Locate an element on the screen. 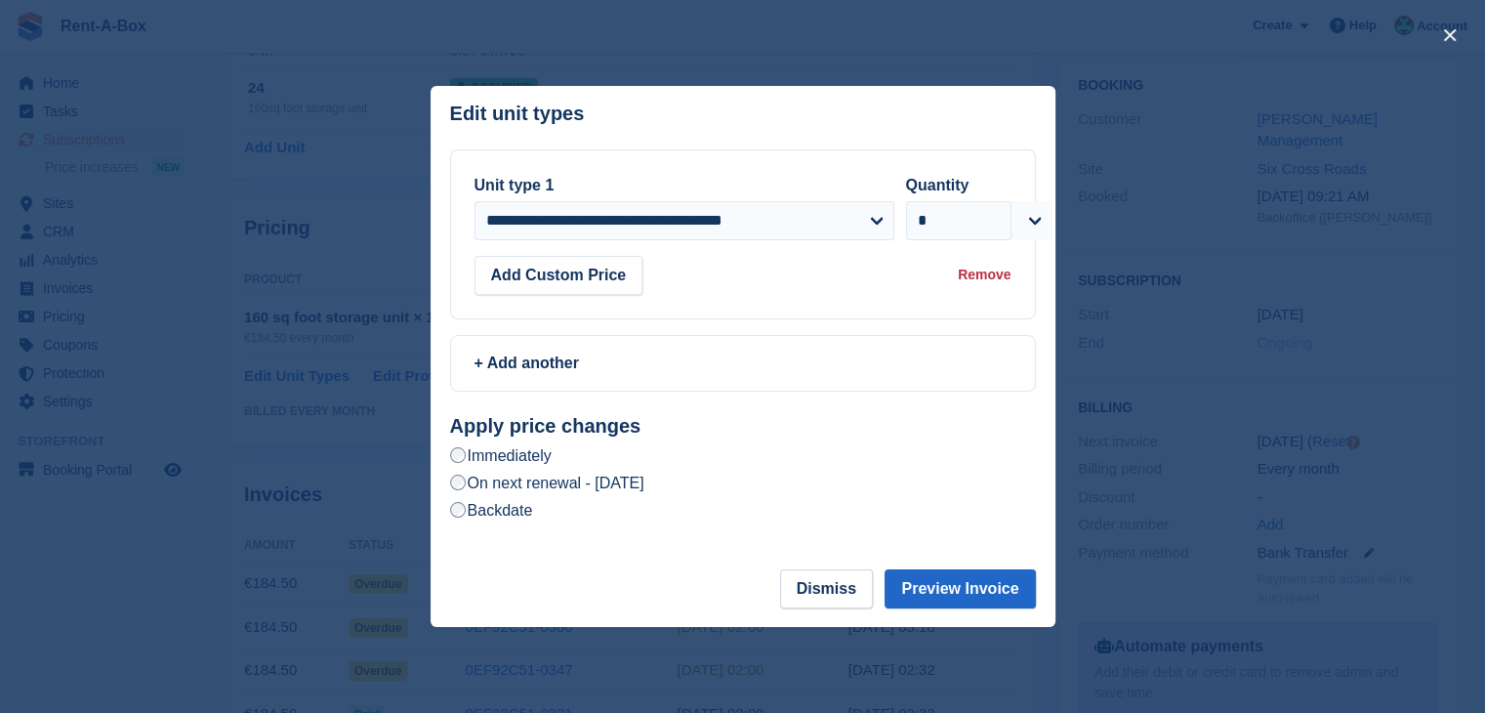  button: Dismiss is located at coordinates (826, 589).